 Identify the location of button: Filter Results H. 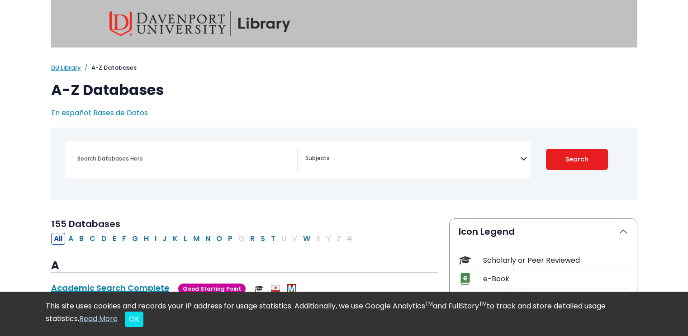
(146, 239).